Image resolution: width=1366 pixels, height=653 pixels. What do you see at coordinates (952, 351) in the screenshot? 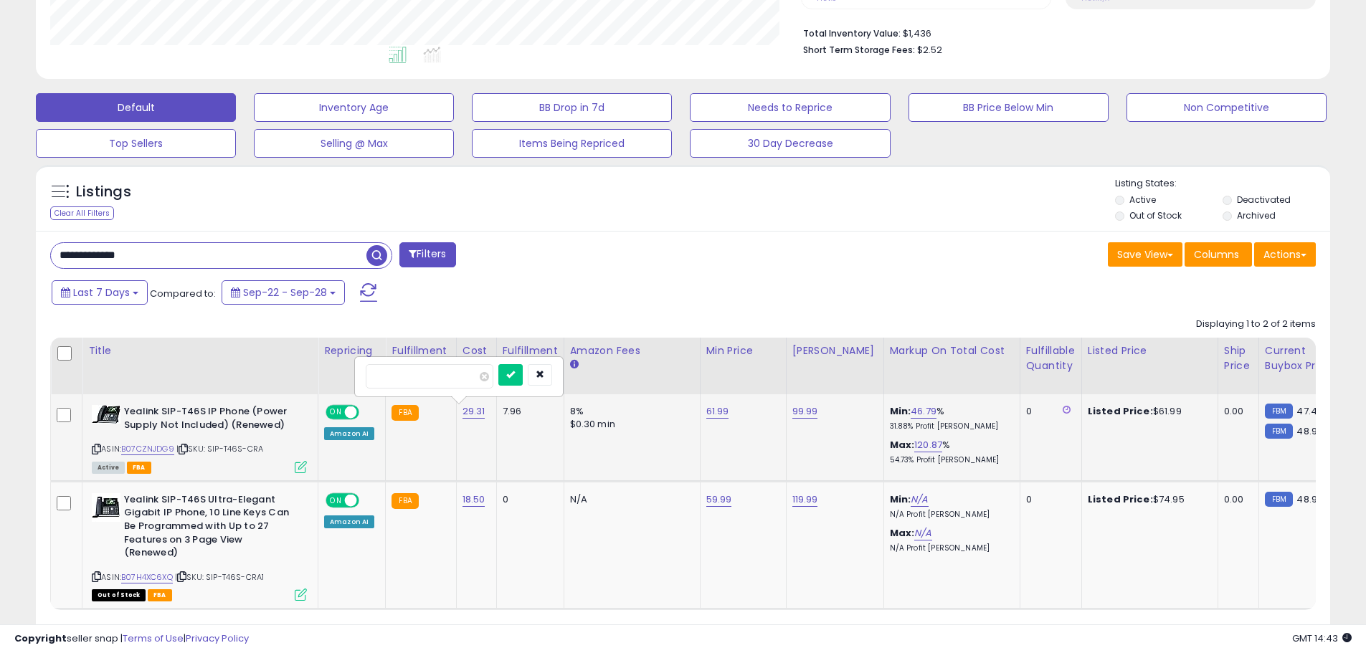
I see `div: Markup on Total Cost` at bounding box center [952, 351].